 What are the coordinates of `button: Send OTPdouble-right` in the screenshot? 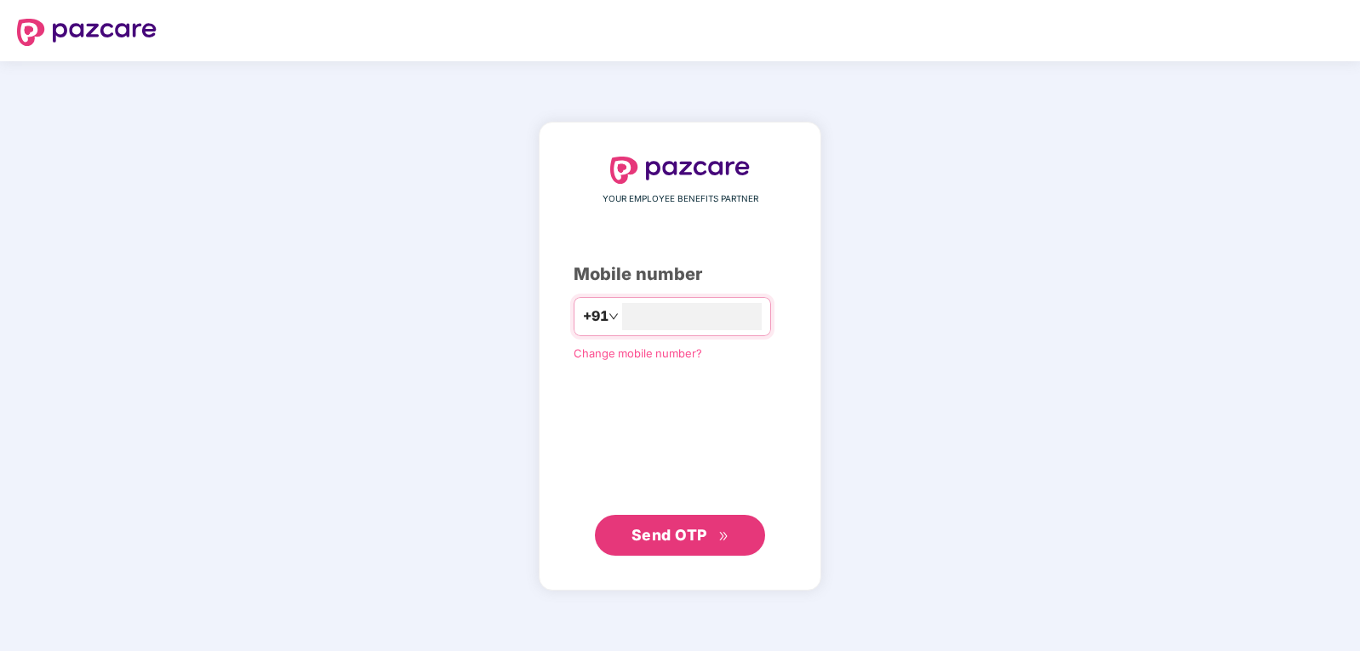 It's located at (680, 535).